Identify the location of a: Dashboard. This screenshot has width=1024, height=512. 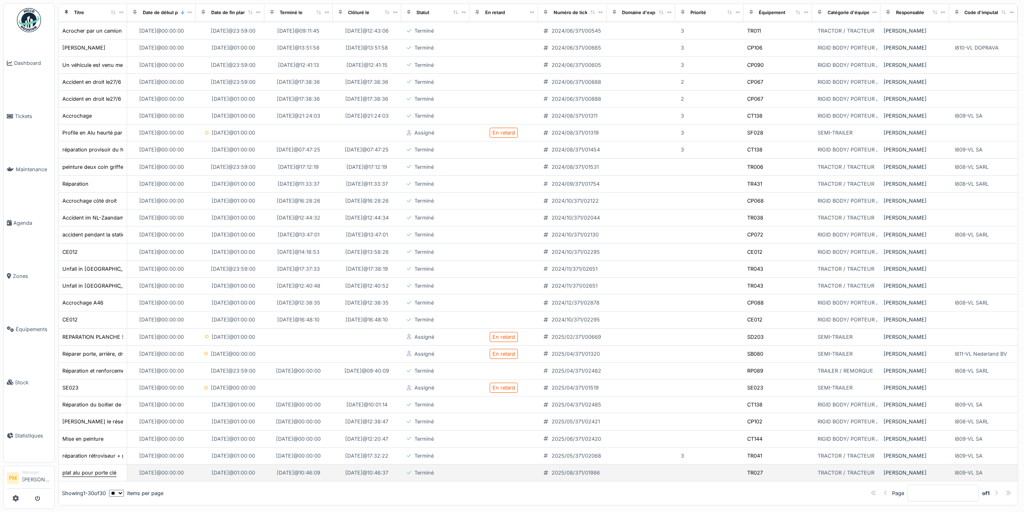
(29, 63).